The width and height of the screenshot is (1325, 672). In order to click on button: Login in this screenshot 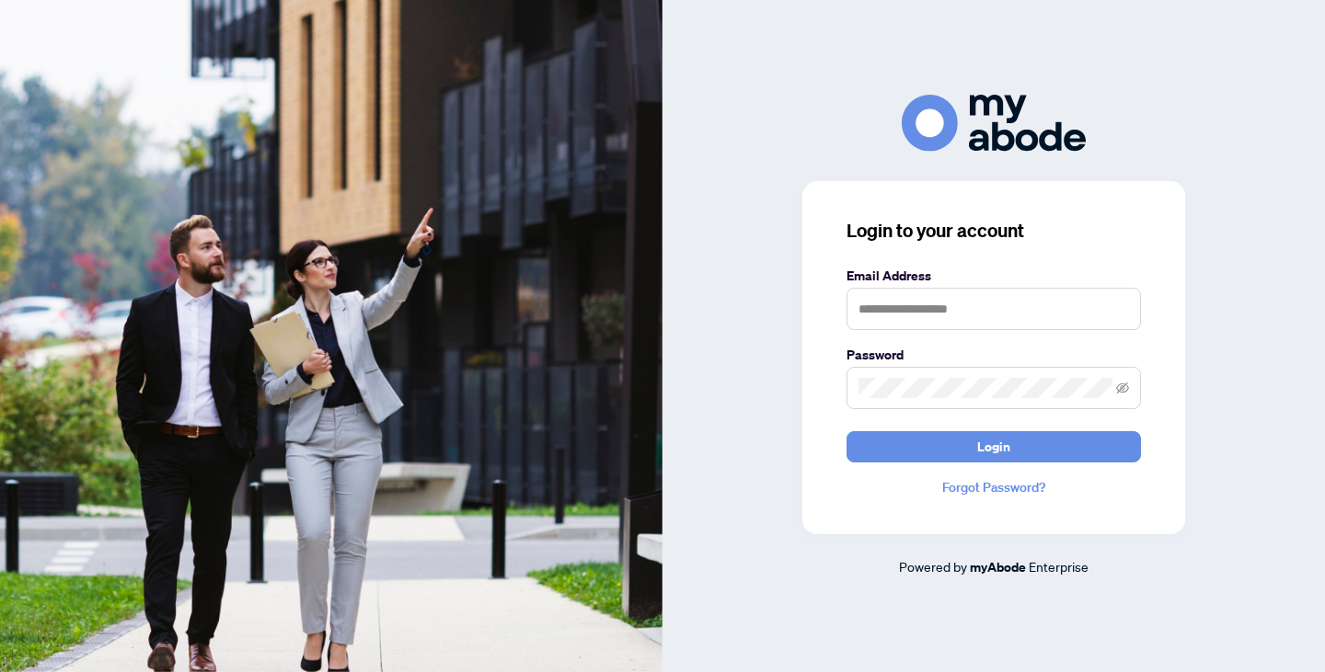, I will do `click(993, 447)`.